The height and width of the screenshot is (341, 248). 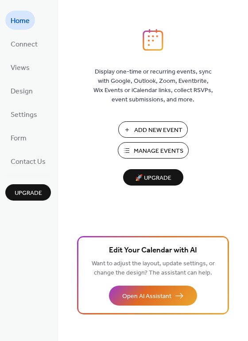 I want to click on span: Want to adjust the layout, update settings, or change the design? The assistant can help., so click(x=153, y=269).